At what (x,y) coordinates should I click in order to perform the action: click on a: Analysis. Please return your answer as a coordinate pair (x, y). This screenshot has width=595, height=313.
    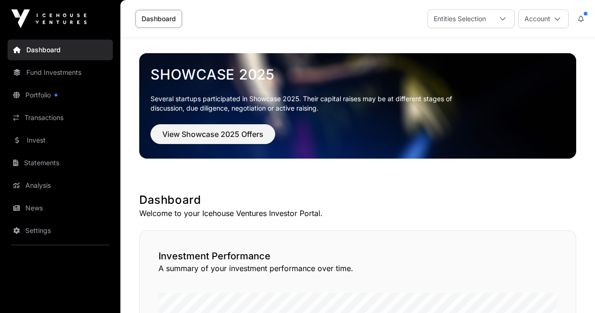
    Looking at the image, I should click on (60, 185).